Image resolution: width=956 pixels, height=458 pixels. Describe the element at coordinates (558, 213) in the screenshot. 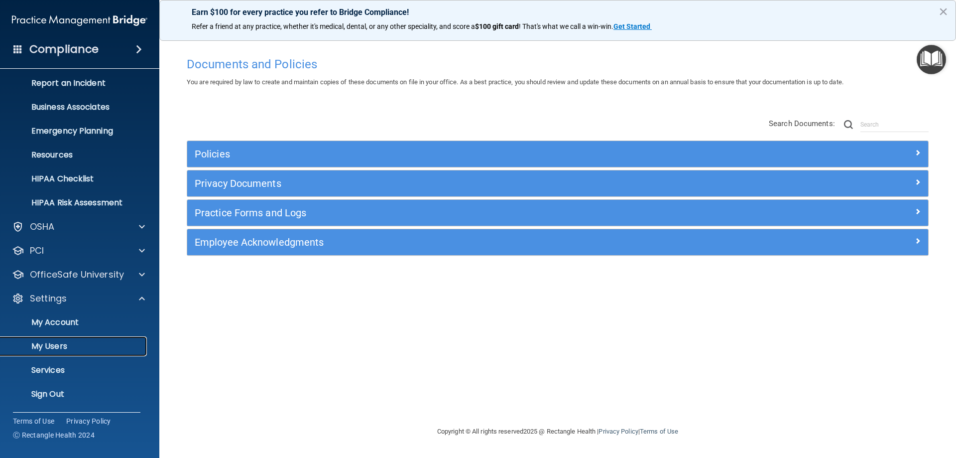

I see `a: Practice Forms and Logs` at that location.